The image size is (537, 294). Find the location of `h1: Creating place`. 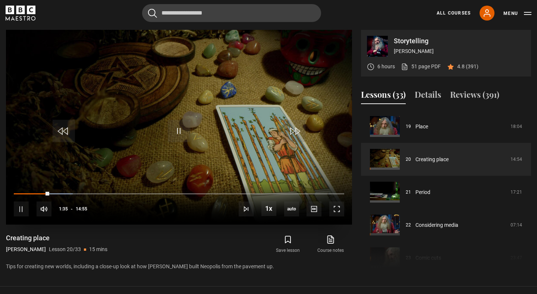

h1: Creating place is located at coordinates (57, 238).